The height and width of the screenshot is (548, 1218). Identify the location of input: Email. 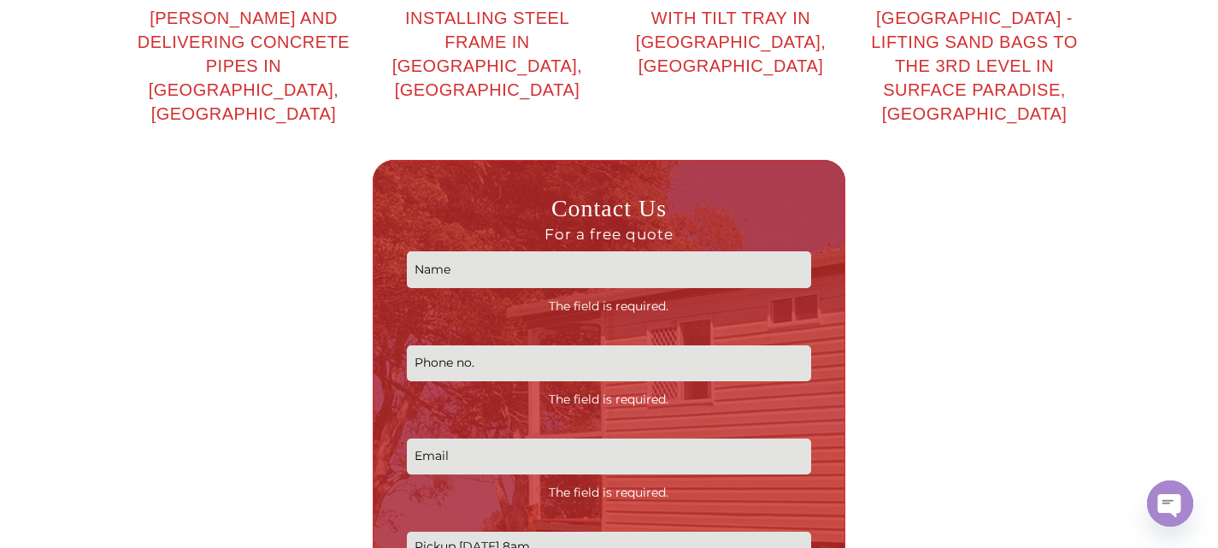
(608, 456).